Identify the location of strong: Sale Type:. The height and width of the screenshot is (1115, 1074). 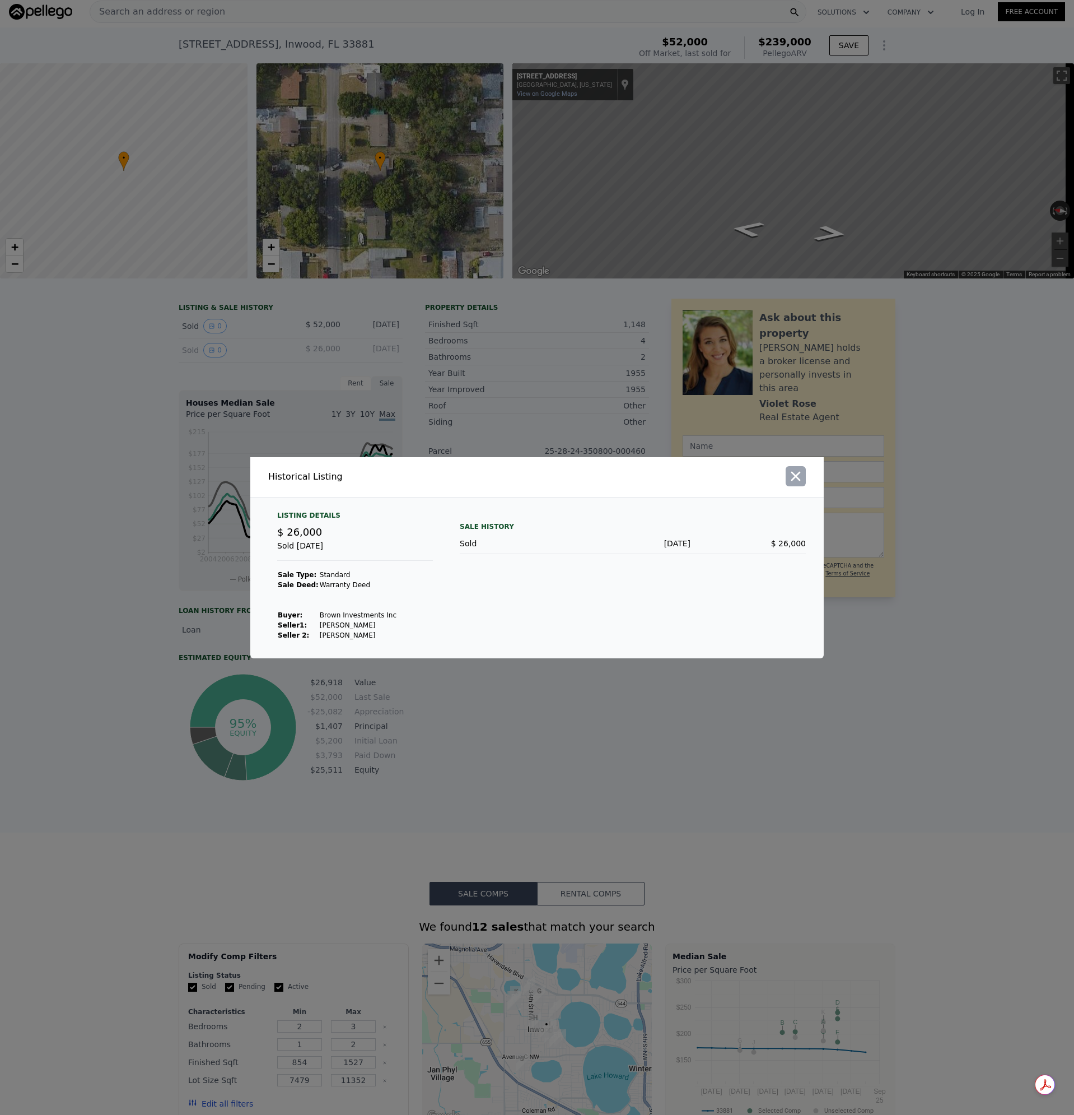
(297, 575).